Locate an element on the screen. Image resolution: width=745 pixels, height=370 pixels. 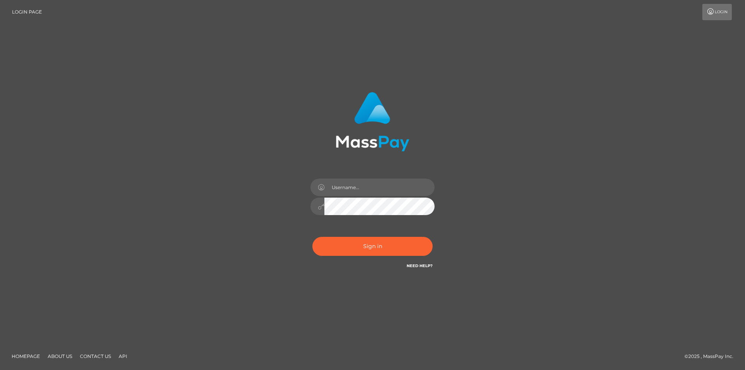
input: Username... is located at coordinates (379, 187).